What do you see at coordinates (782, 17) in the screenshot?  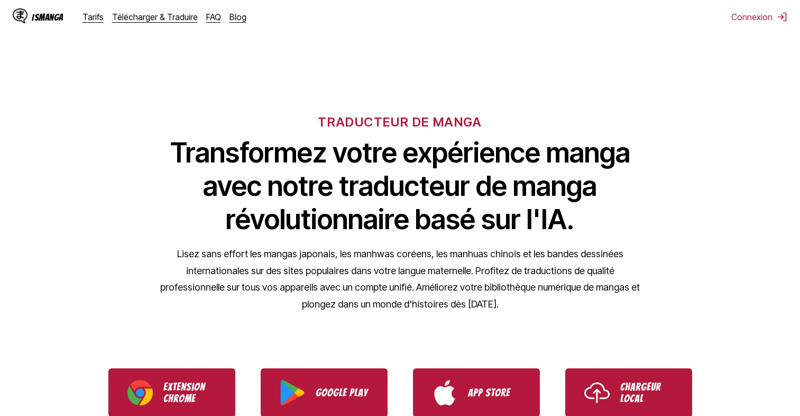 I see `img: Sign out` at bounding box center [782, 17].